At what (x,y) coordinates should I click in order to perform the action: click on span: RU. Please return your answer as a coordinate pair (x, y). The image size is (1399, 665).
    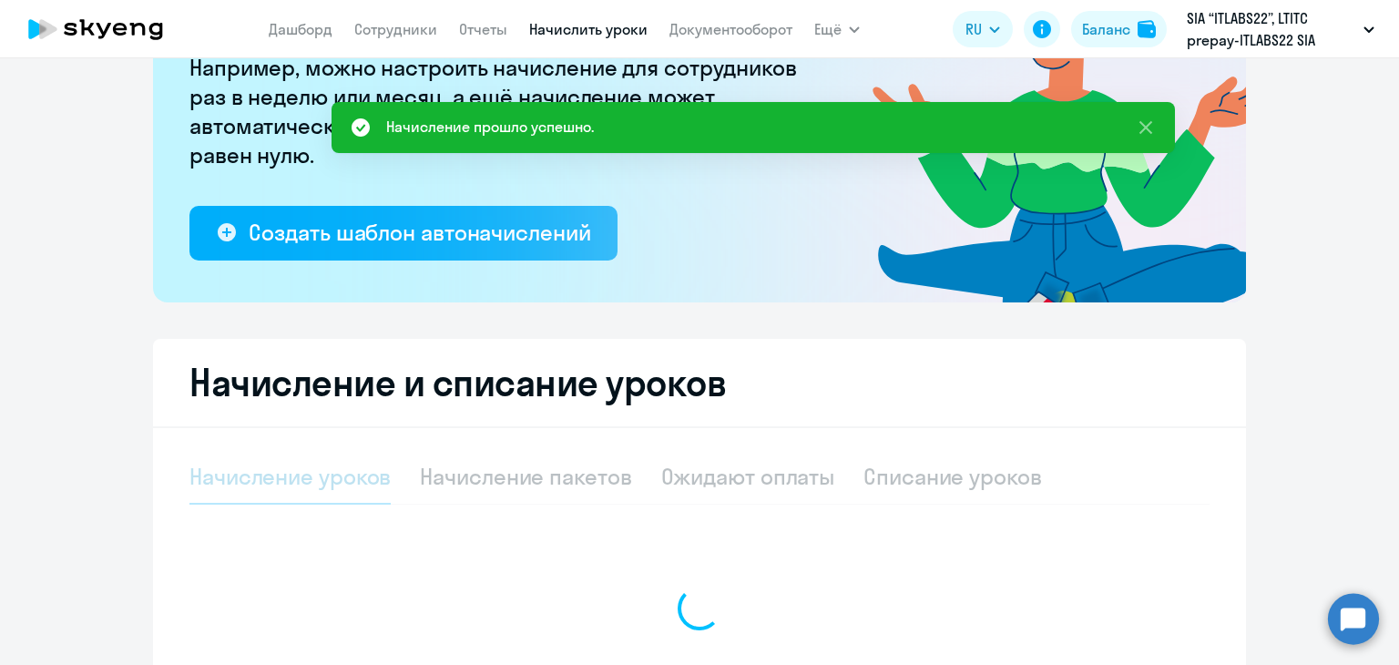
    Looking at the image, I should click on (973, 29).